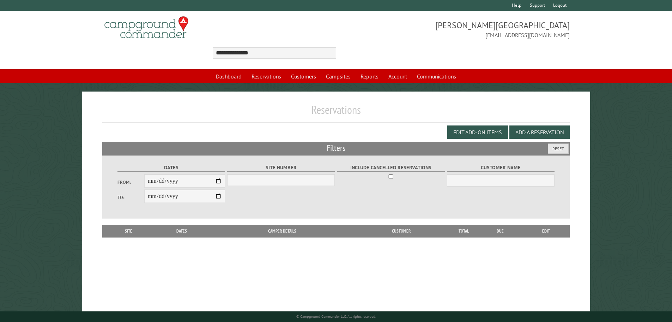  Describe the element at coordinates (370, 76) in the screenshot. I see `a: Reports` at that location.